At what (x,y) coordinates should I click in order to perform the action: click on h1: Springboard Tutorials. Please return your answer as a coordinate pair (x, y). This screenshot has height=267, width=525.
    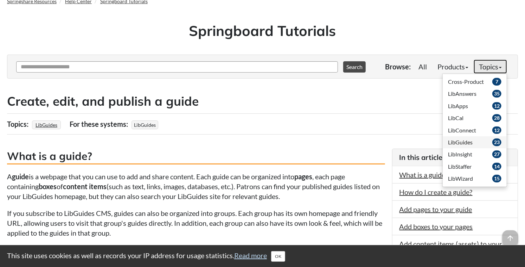
    Looking at the image, I should click on (263, 31).